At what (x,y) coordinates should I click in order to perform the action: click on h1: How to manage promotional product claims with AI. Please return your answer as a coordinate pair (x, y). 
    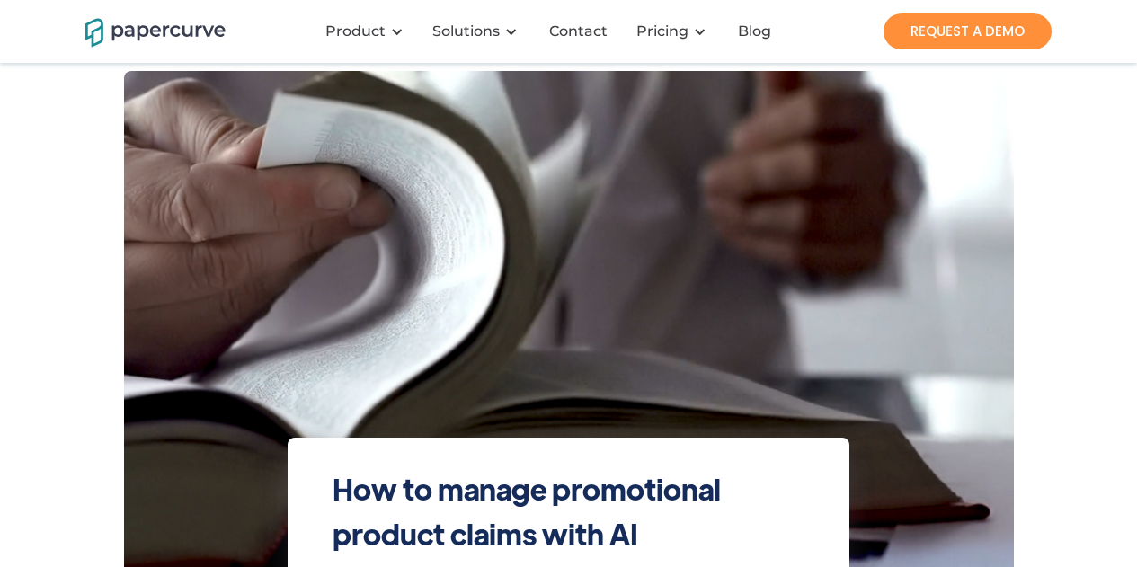
    Looking at the image, I should click on (569, 512).